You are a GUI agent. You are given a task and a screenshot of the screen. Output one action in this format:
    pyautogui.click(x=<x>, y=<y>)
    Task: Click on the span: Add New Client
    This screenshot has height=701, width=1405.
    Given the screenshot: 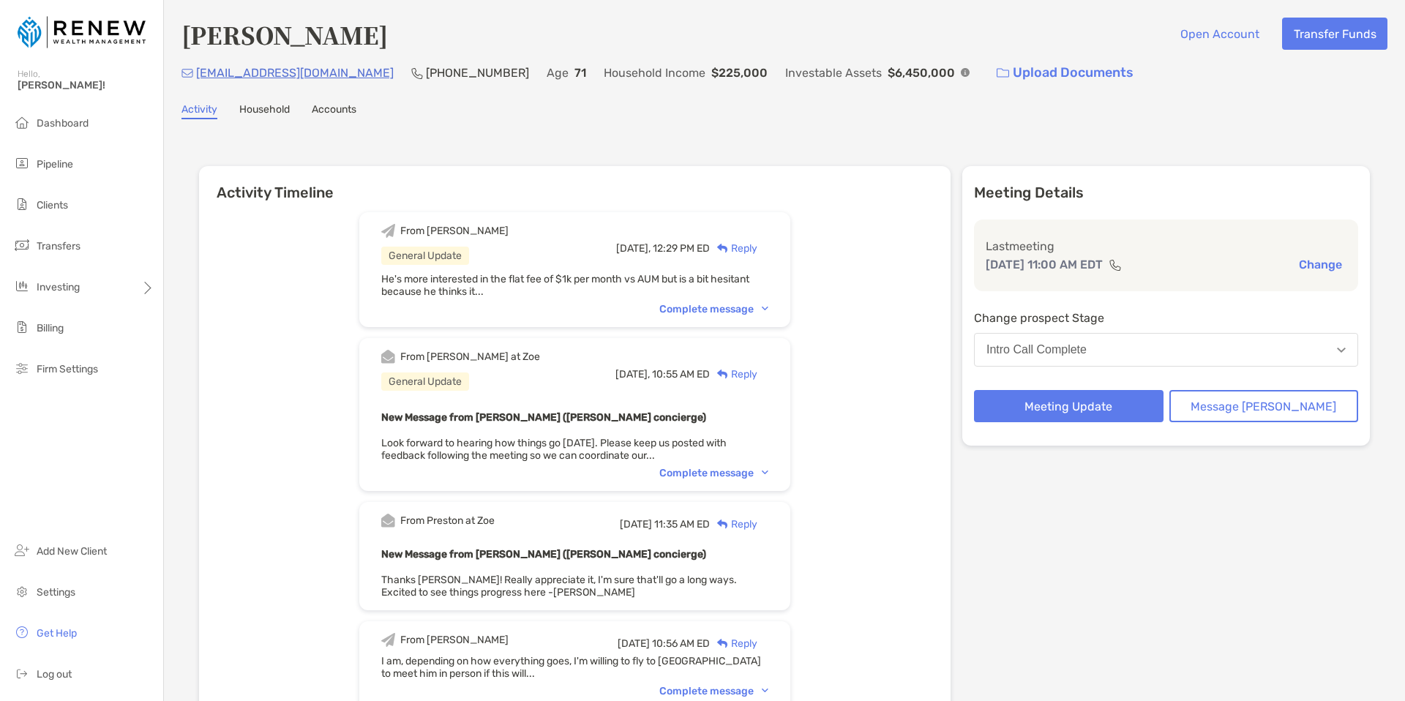 What is the action you would take?
    pyautogui.click(x=72, y=551)
    